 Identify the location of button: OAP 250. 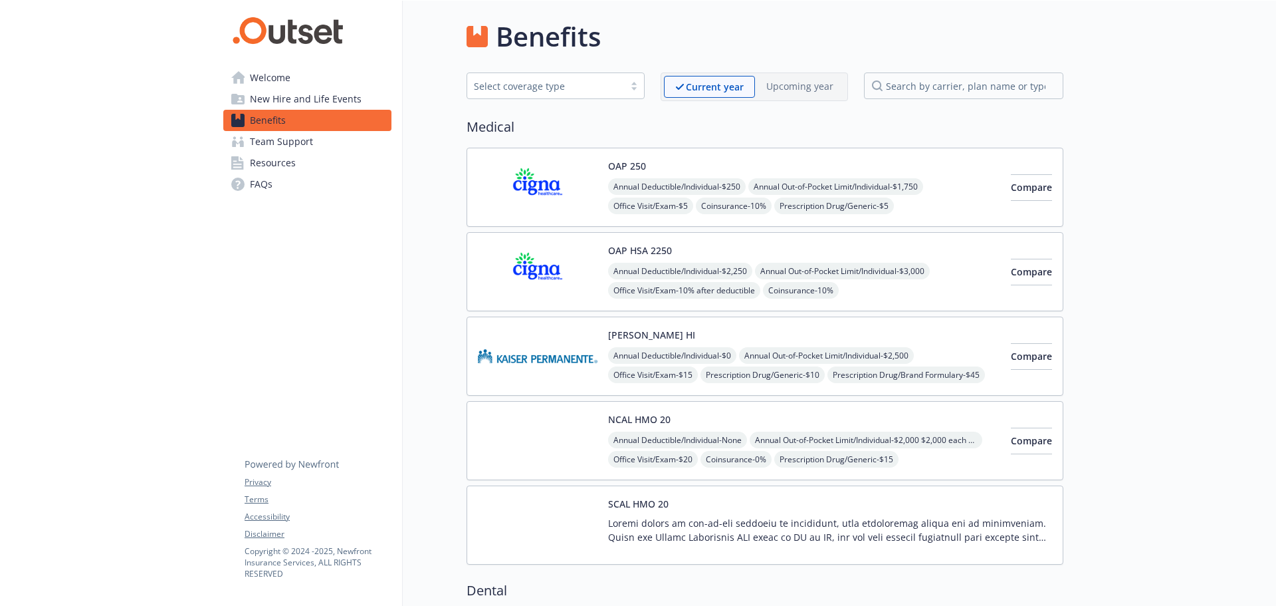
(627, 166).